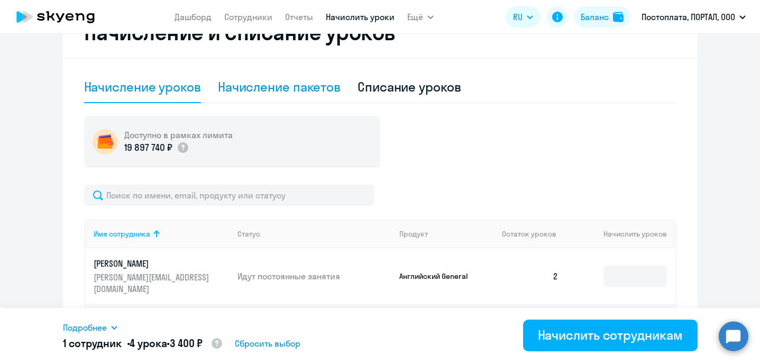 The height and width of the screenshot is (363, 760). Describe the element at coordinates (688, 17) in the screenshot. I see `p: Постоплата, ПОРТАЛ, ООО` at that location.